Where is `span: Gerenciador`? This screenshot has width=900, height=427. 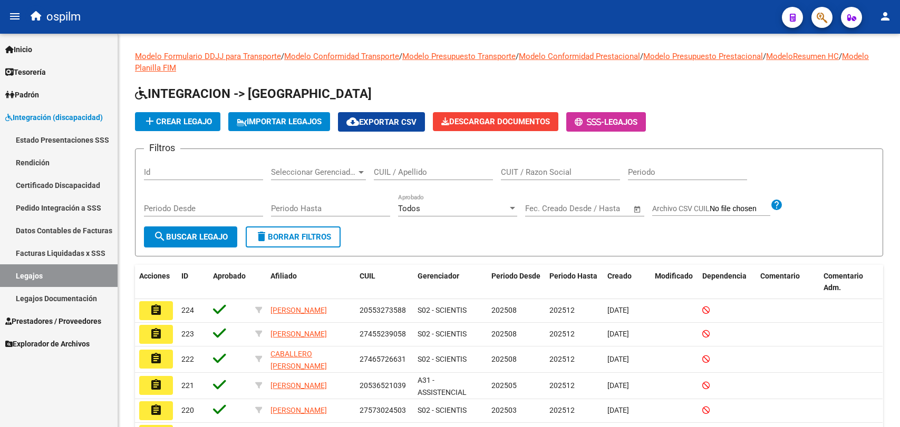
span: Gerenciador is located at coordinates (438, 276).